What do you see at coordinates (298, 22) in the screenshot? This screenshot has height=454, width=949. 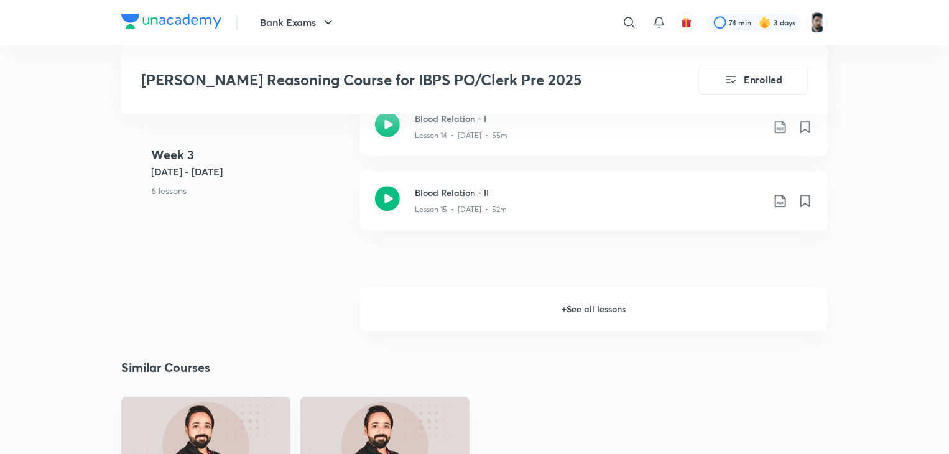 I see `button: Bank Exams` at bounding box center [298, 22].